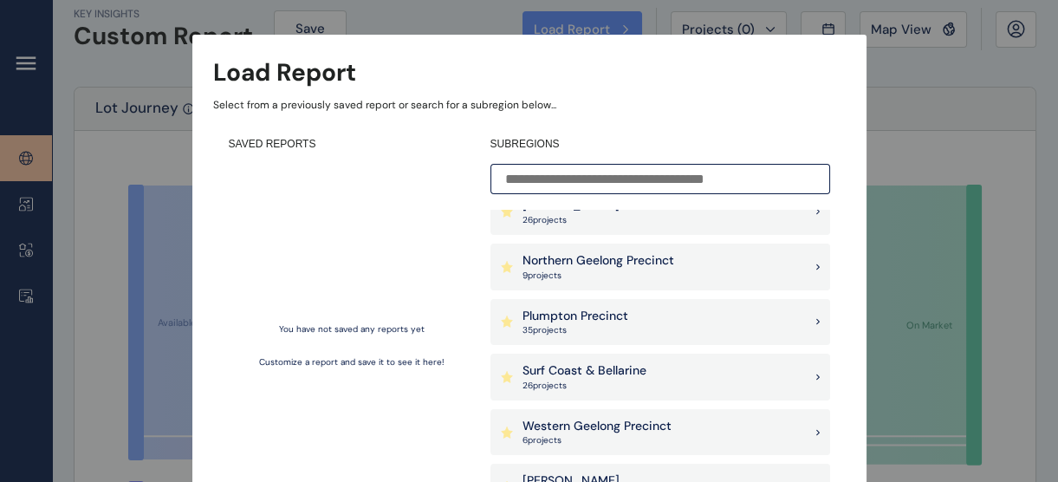 The image size is (1058, 482). I want to click on h3: Load Report, so click(284, 72).